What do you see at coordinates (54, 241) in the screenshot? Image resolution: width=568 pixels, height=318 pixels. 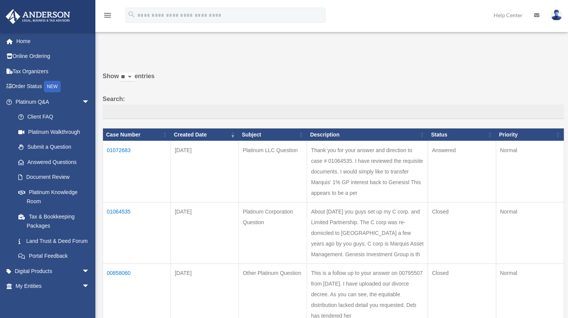 I see `a: Land Trust & Deed Forum` at bounding box center [54, 241].